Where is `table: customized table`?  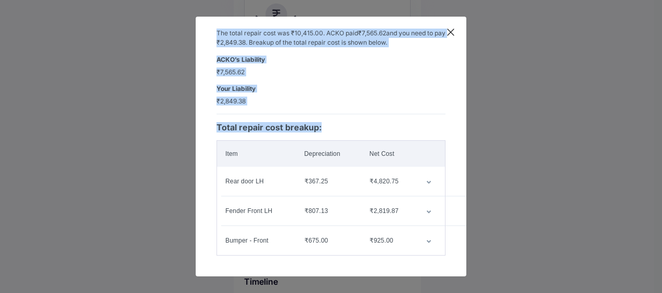 table: customized table is located at coordinates (331, 198).